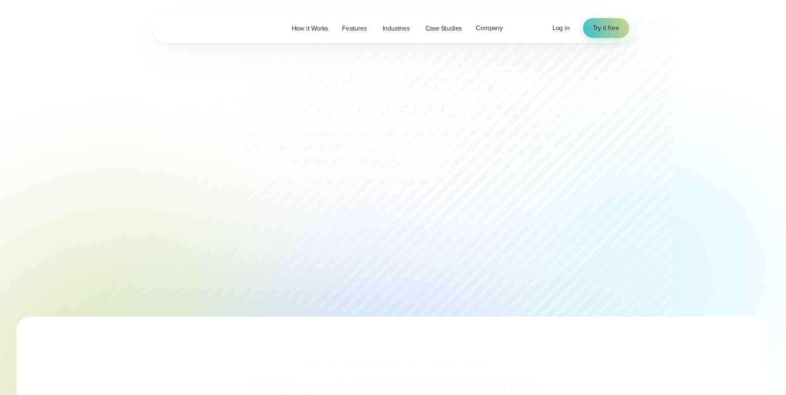 Image resolution: width=786 pixels, height=395 pixels. I want to click on span: Industries, so click(396, 28).